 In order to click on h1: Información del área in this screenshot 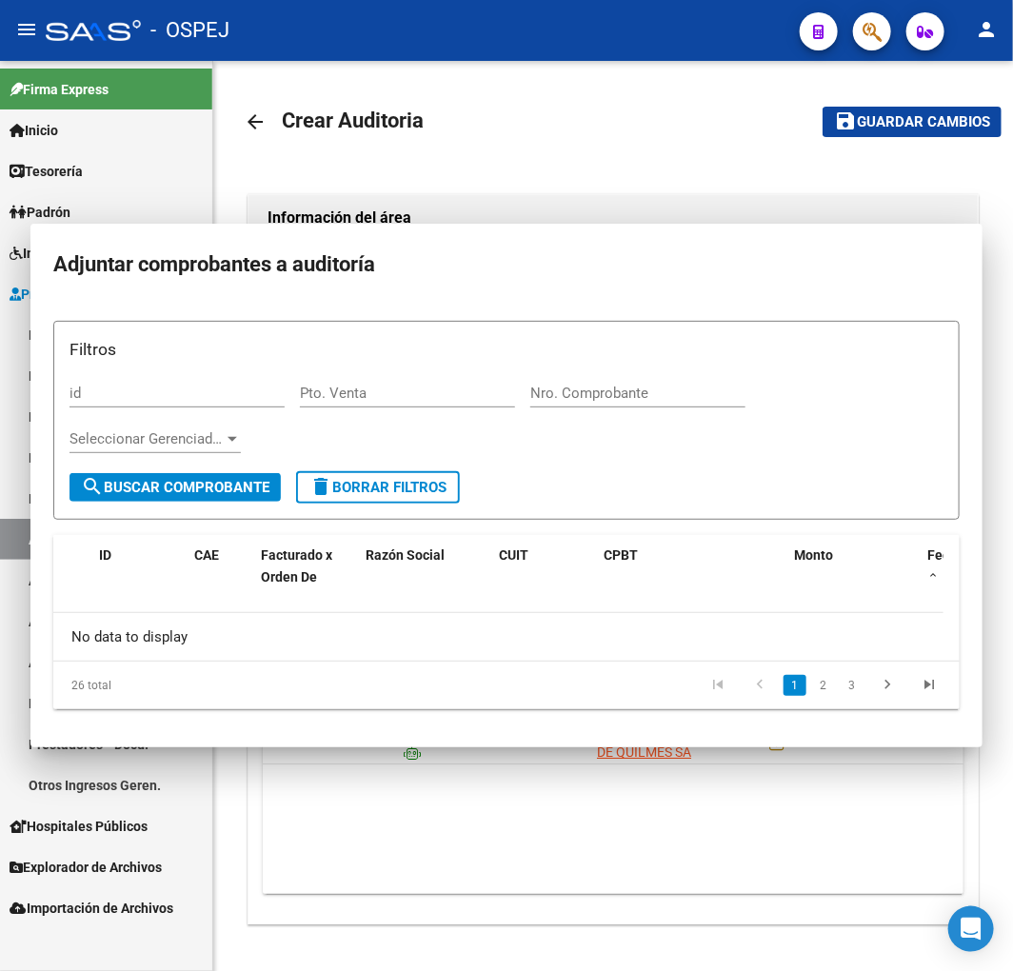, I will do `click(613, 218)`.